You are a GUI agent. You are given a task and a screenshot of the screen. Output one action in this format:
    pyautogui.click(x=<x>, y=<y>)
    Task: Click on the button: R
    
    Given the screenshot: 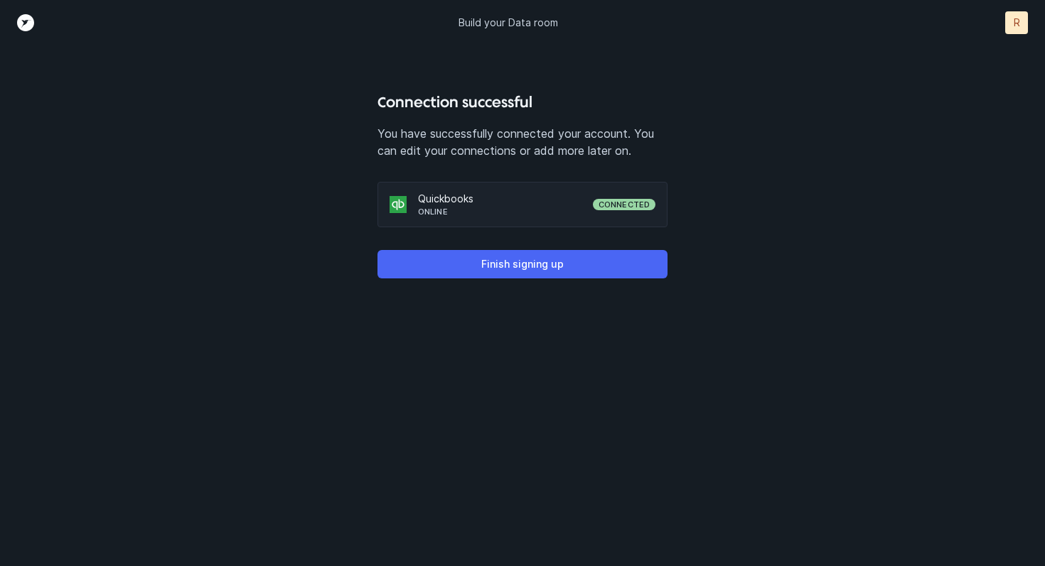 What is the action you would take?
    pyautogui.click(x=1016, y=23)
    